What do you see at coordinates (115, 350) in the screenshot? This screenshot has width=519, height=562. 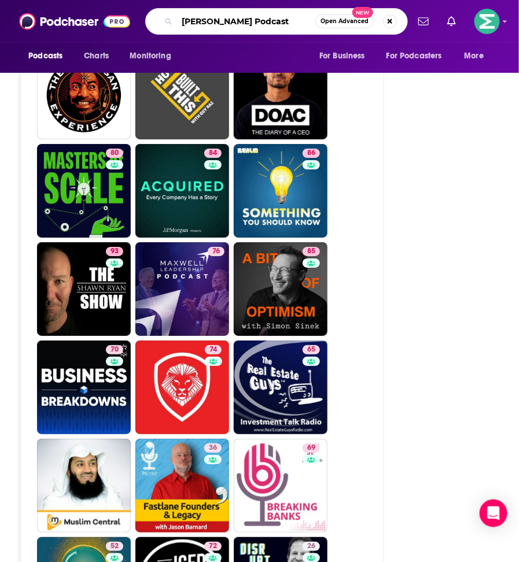 I see `span: 70` at bounding box center [115, 350].